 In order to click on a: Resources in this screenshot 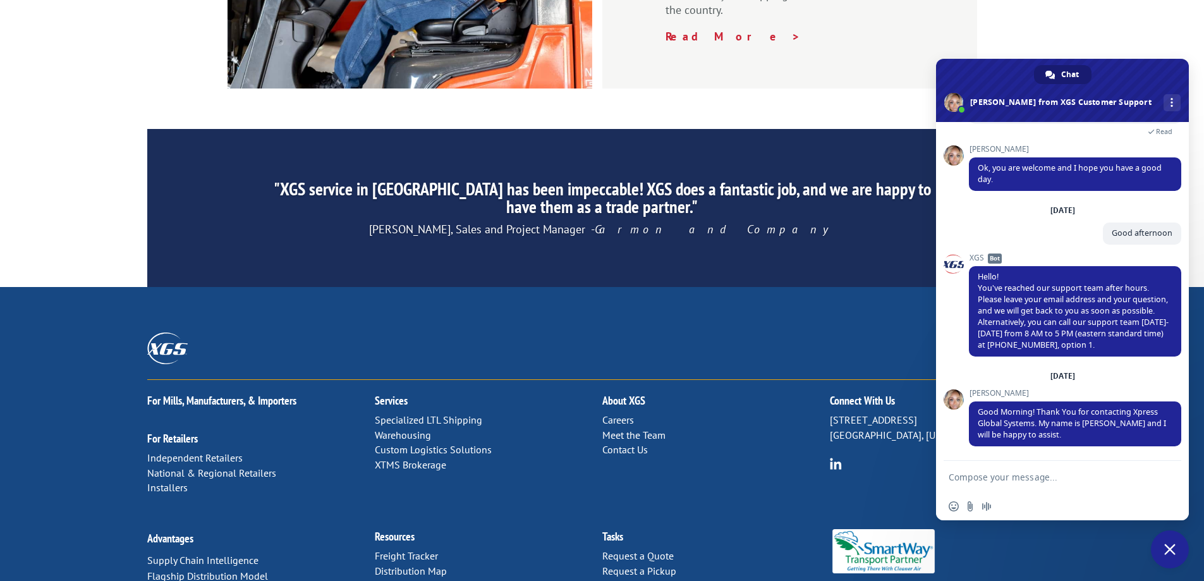, I will do `click(394, 536)`.